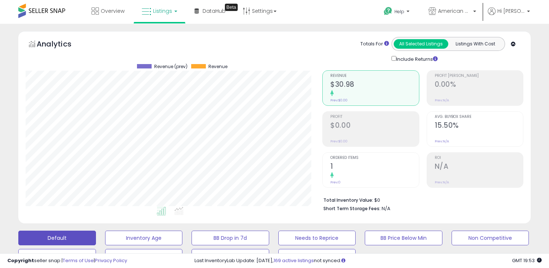 The width and height of the screenshot is (549, 268). Describe the element at coordinates (317, 238) in the screenshot. I see `button: Needs to Reprice` at that location.